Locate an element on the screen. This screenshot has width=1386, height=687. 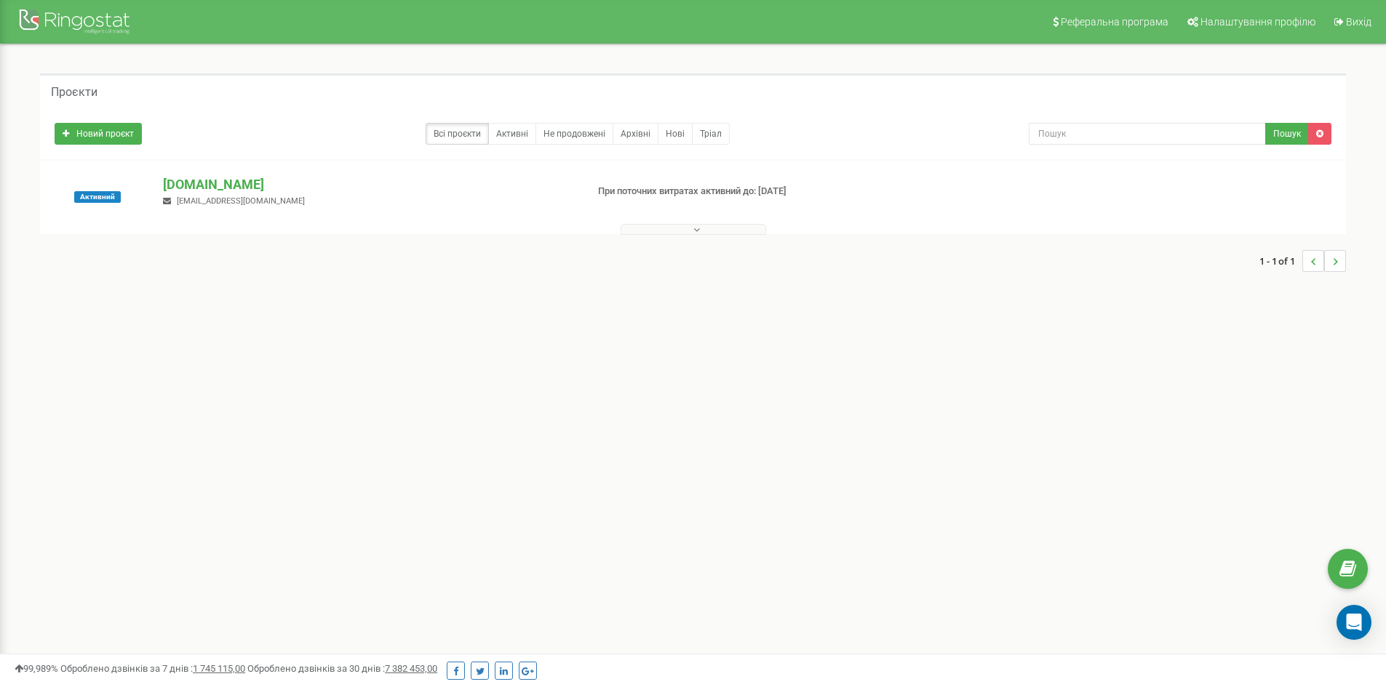
a: Новий проєкт is located at coordinates (98, 134).